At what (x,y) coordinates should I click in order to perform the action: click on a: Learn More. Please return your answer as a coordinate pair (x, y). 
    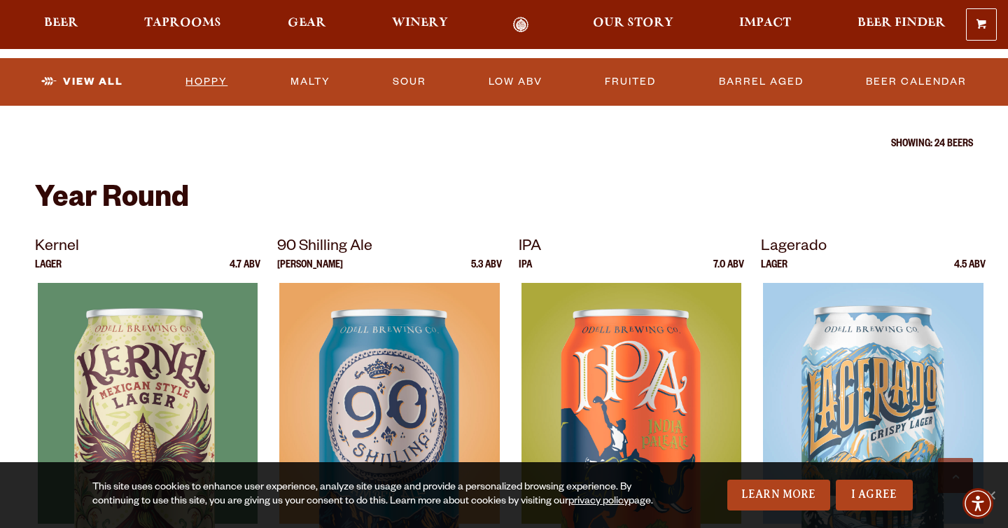
    Looking at the image, I should click on (778, 495).